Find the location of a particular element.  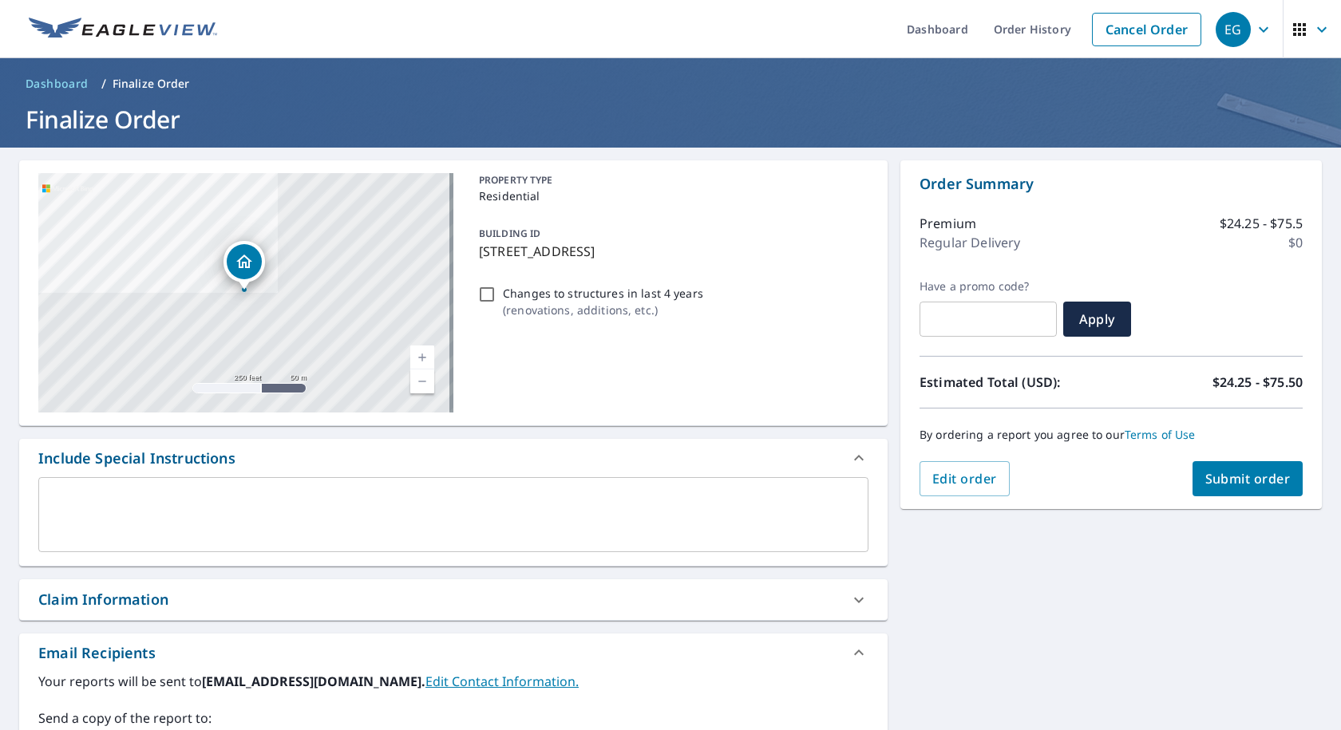

p: Estimated Total (USD): is located at coordinates (1015, 382).